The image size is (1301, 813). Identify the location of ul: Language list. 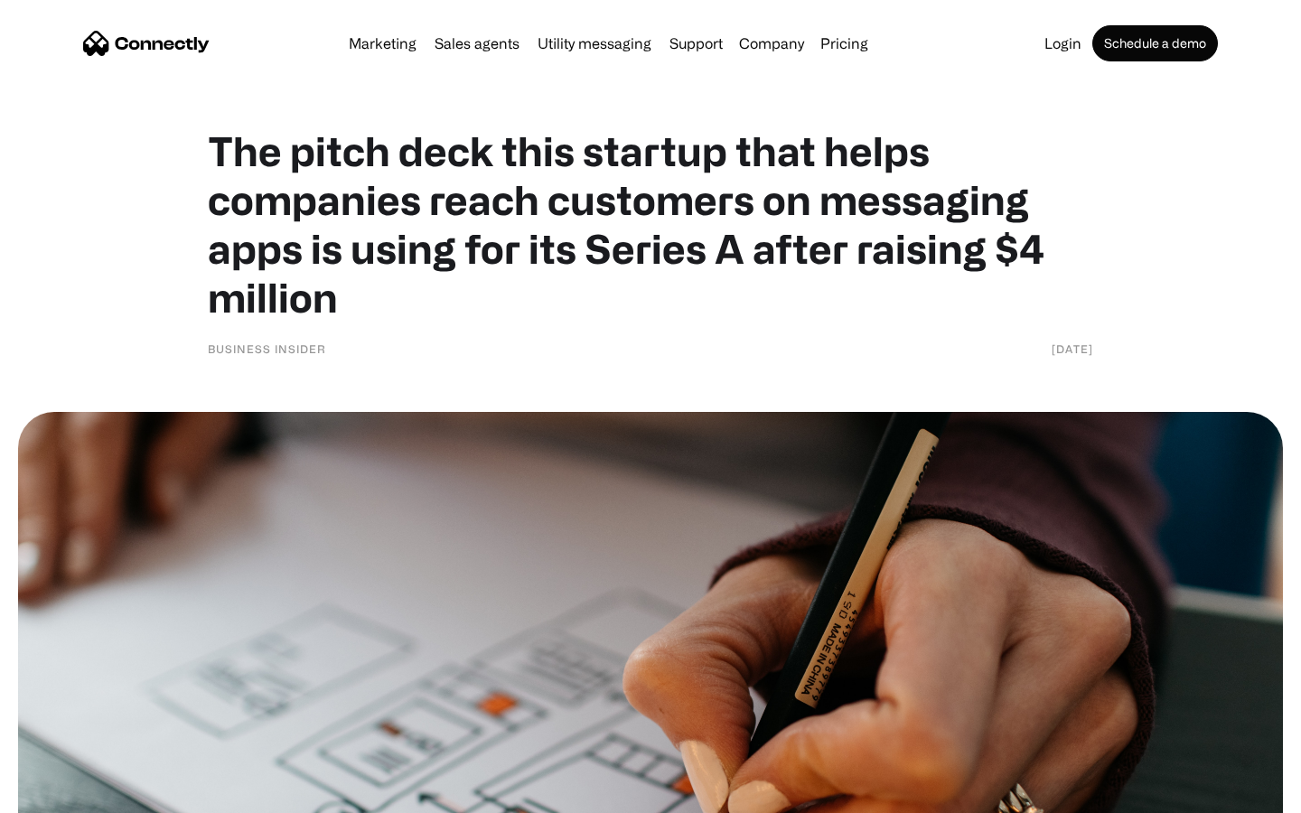
(72, 794).